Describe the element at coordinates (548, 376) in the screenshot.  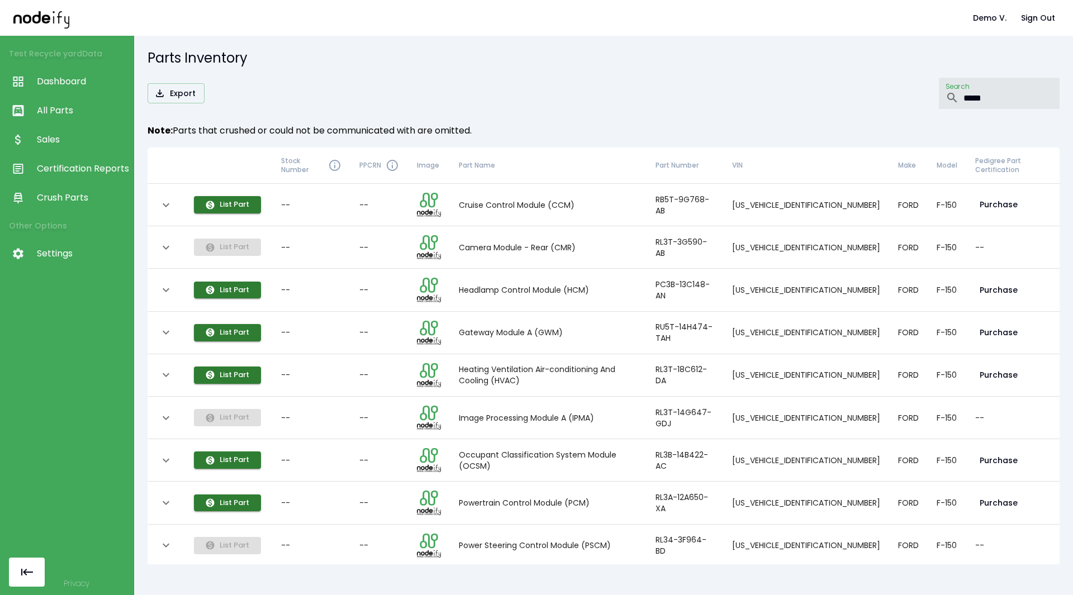
I see `td: Heating Ventilation Air-conditioning And Cooling (HVAC)` at that location.